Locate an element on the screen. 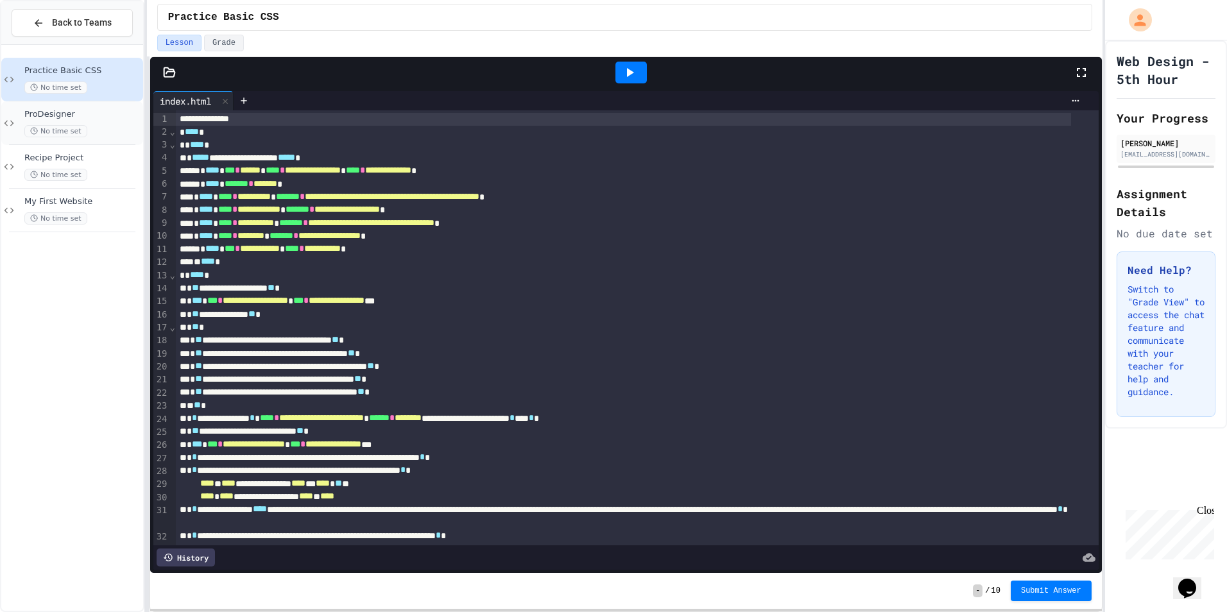 The width and height of the screenshot is (1227, 612). div: 24 is located at coordinates (161, 420).